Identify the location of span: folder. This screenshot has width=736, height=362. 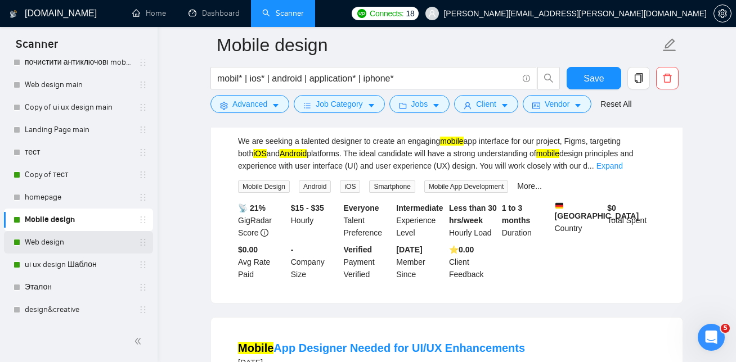
(403, 105).